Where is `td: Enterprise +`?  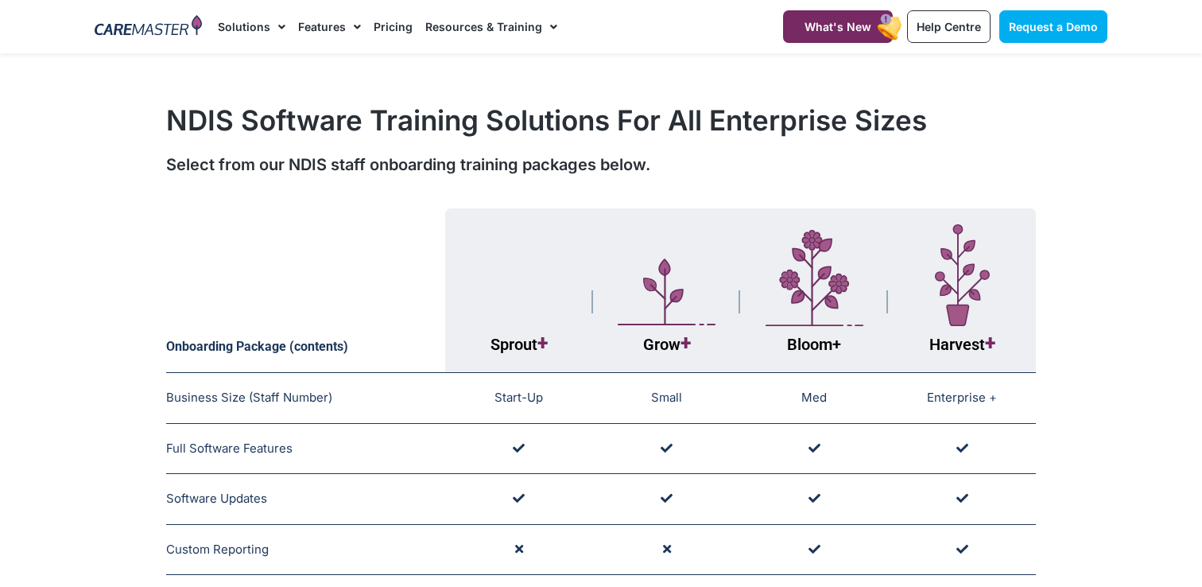
td: Enterprise + is located at coordinates (962, 398).